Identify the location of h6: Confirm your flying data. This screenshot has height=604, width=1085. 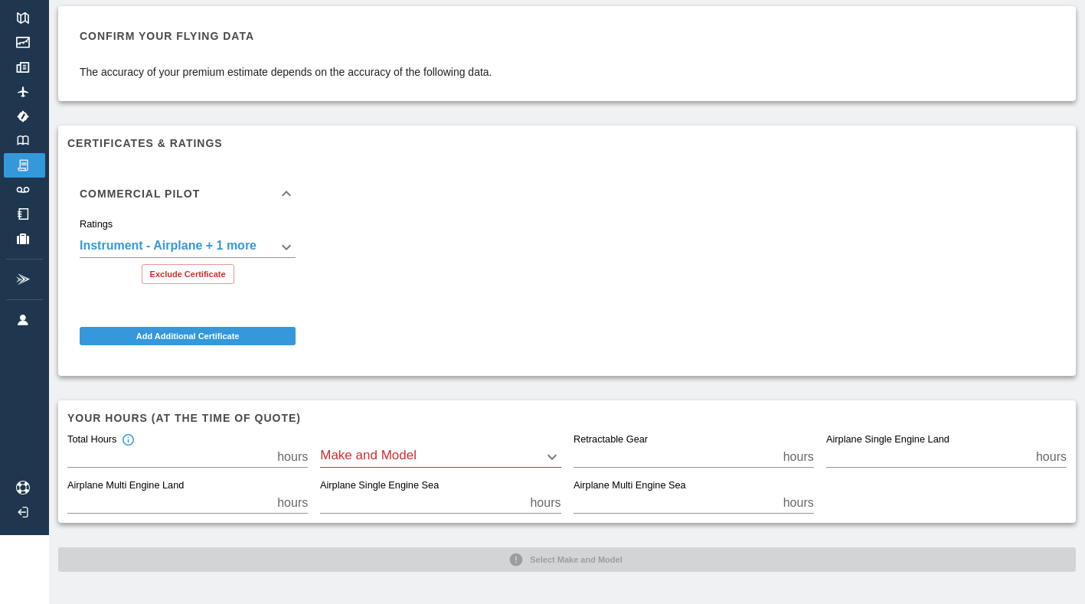
(286, 36).